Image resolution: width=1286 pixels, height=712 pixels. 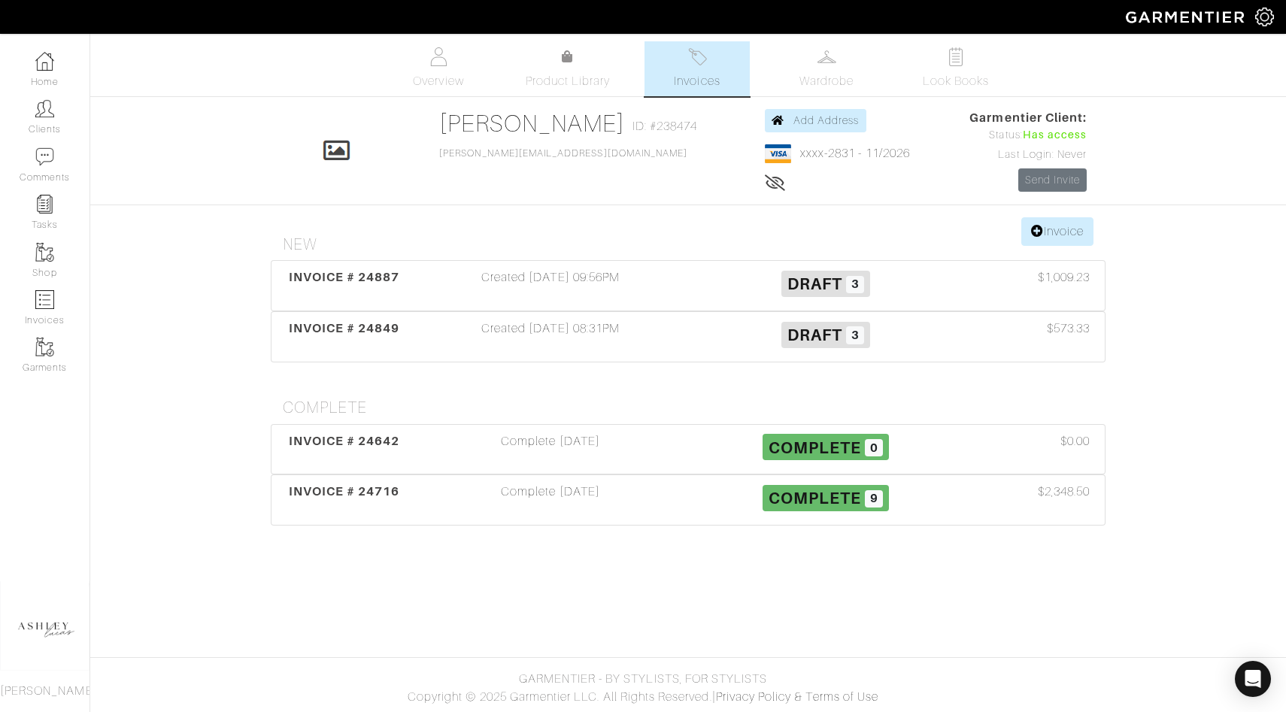 What do you see at coordinates (827, 81) in the screenshot?
I see `span: Wardrobe` at bounding box center [827, 81].